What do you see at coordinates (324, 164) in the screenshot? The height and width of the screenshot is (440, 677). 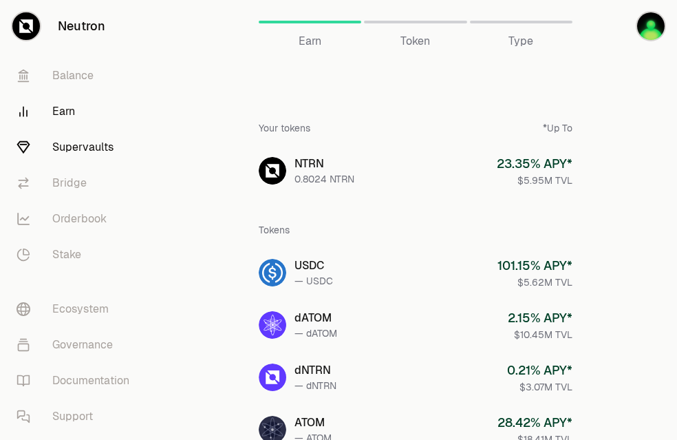 I see `div: NTRN` at bounding box center [324, 164].